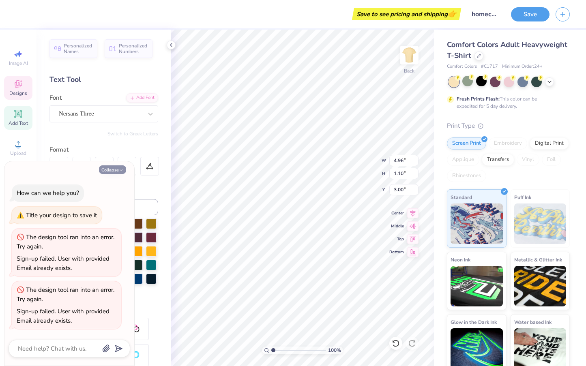  I want to click on div: Foil, so click(551, 160).